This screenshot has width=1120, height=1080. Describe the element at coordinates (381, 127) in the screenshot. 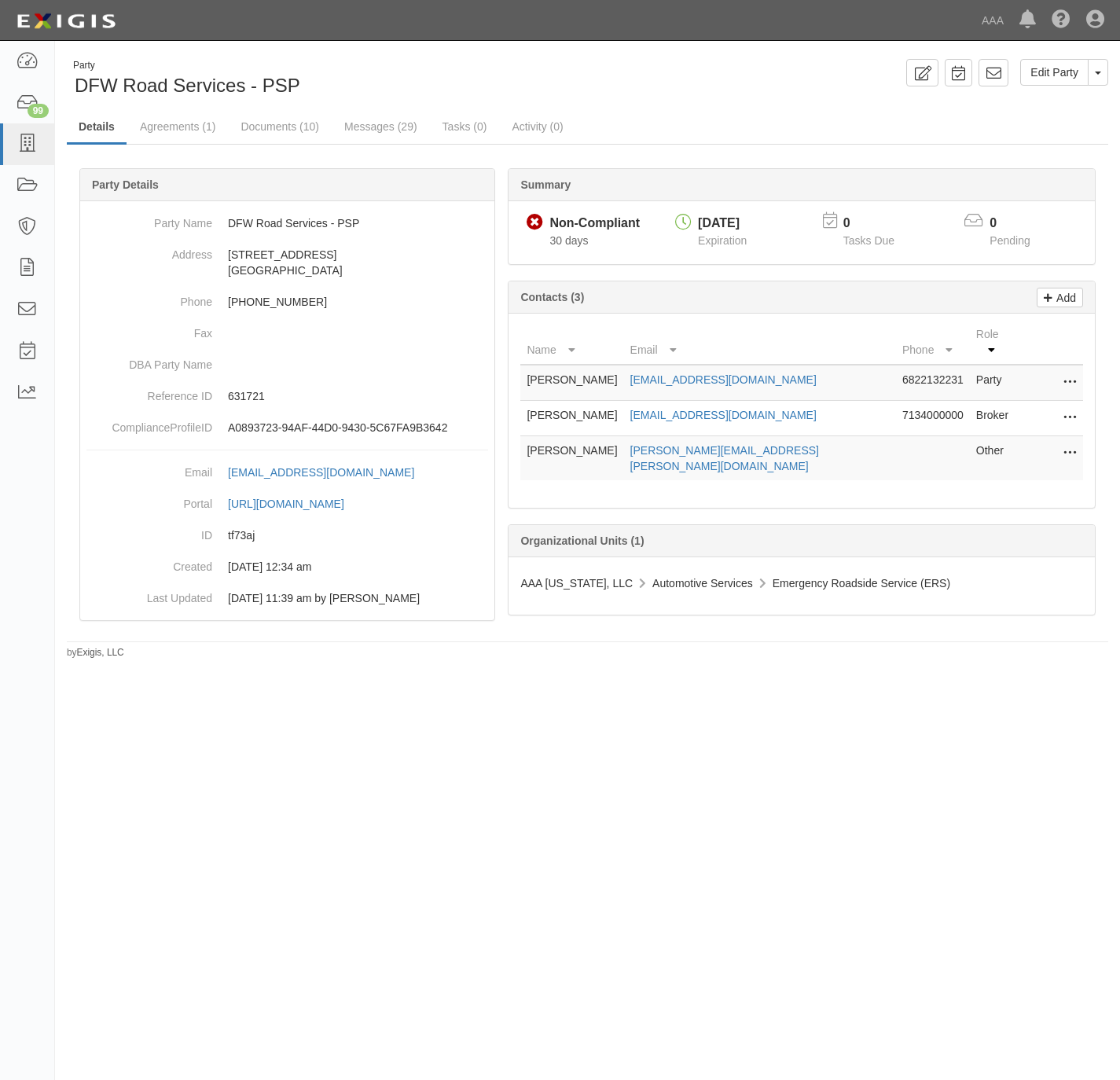

I see `a: Messages (29)` at that location.